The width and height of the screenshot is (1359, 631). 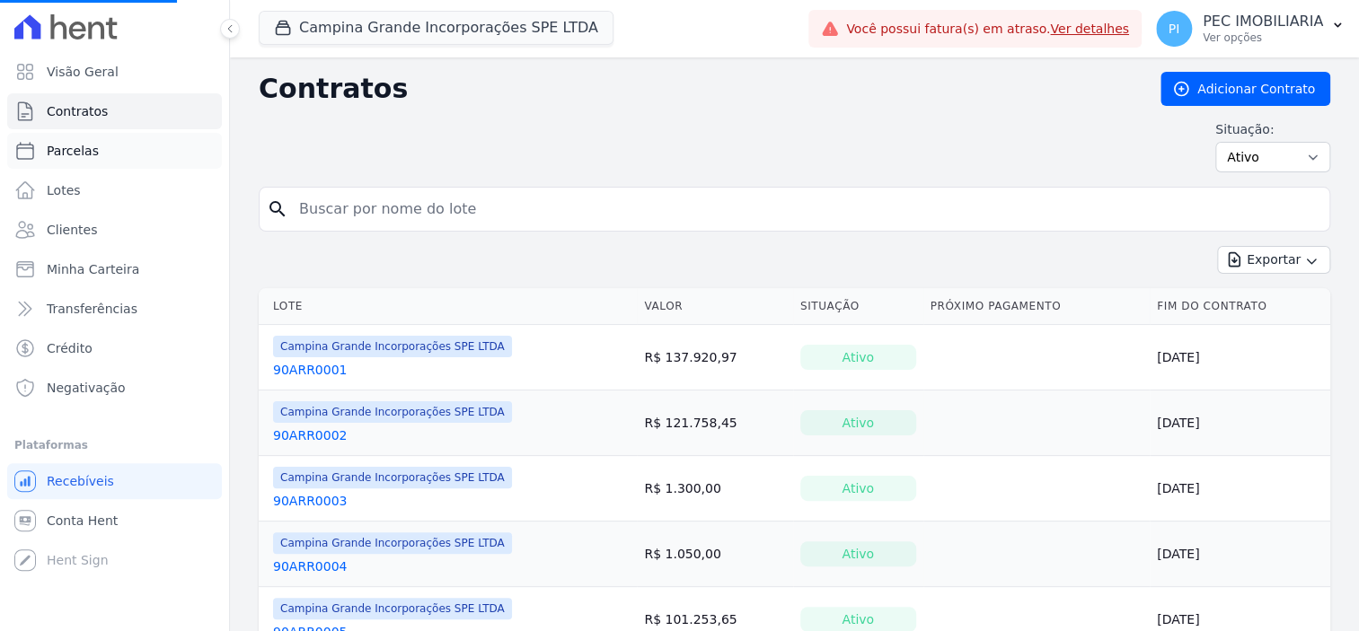 What do you see at coordinates (114, 388) in the screenshot?
I see `a: Negativação` at bounding box center [114, 388].